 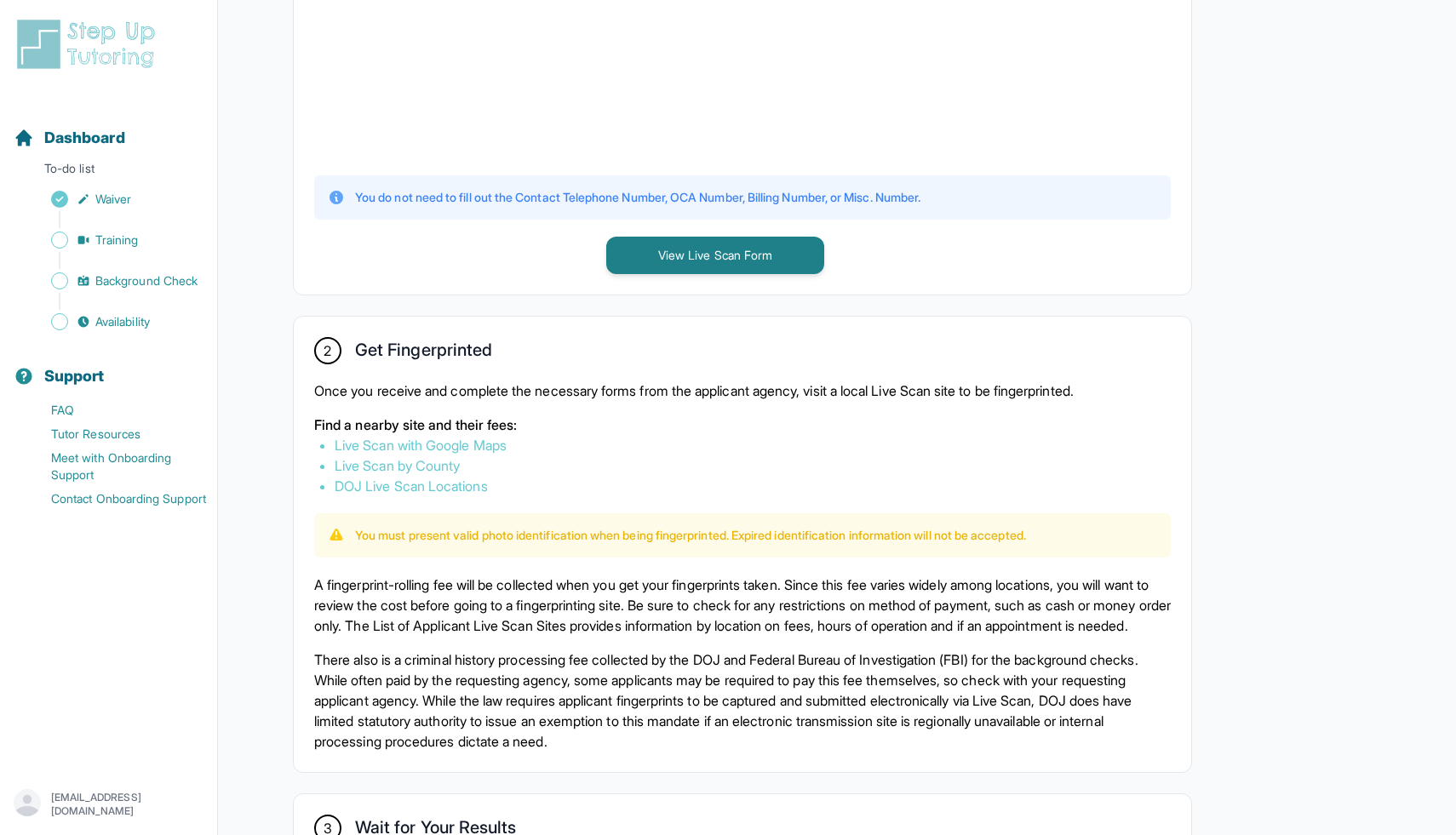 I want to click on button: View Live Scan Form, so click(x=715, y=255).